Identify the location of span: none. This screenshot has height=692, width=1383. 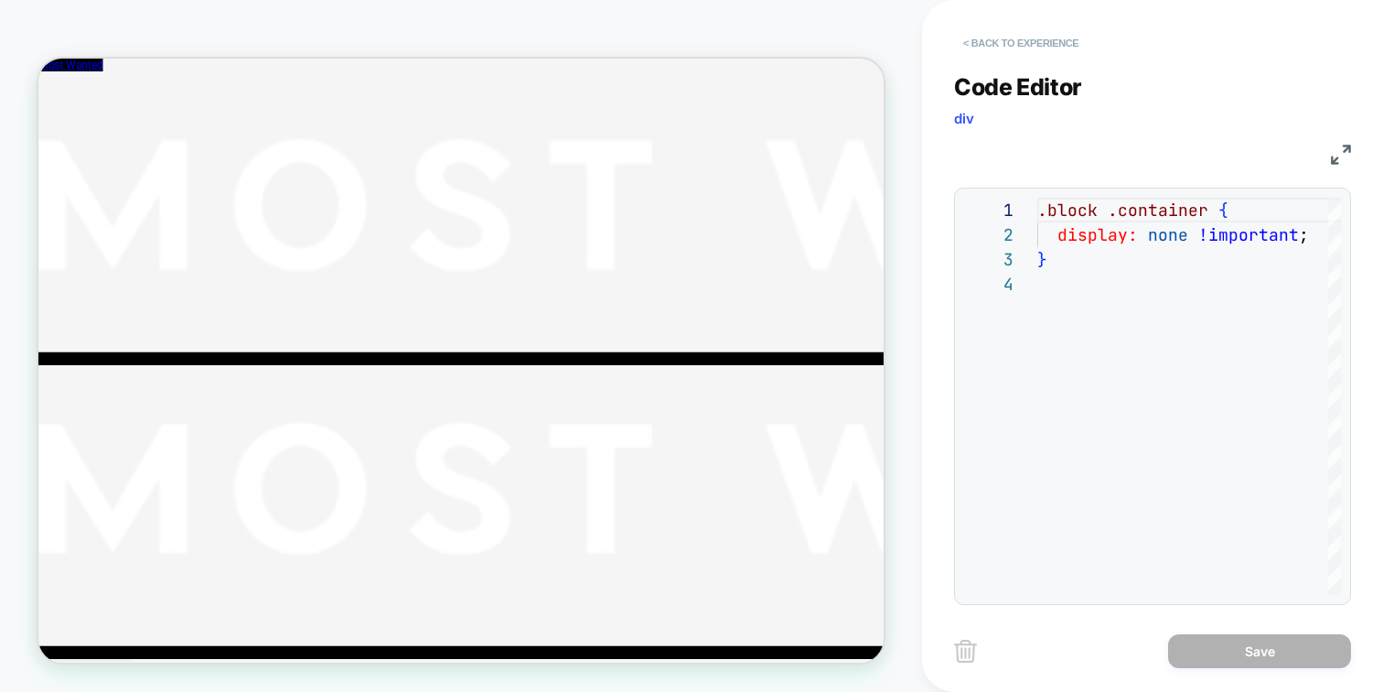
(1168, 234).